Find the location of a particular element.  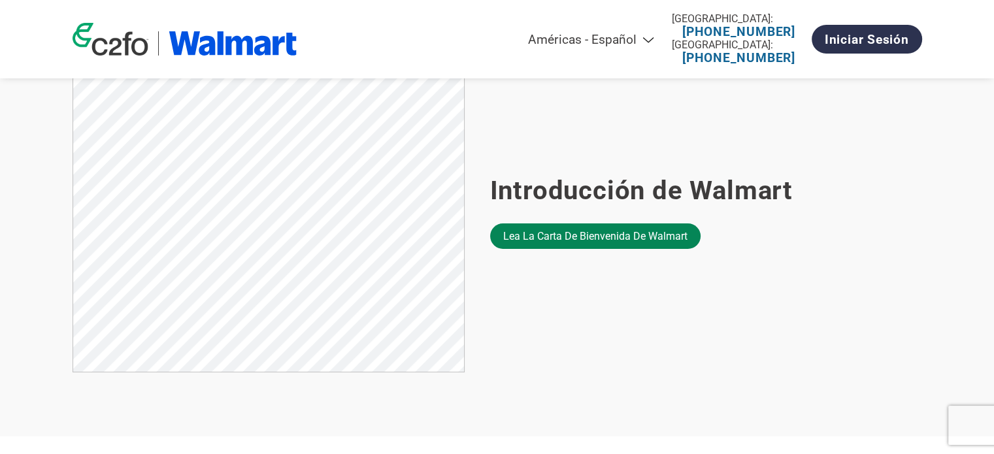

a: Lea la carta de bienvenida de Walmart is located at coordinates (595, 236).